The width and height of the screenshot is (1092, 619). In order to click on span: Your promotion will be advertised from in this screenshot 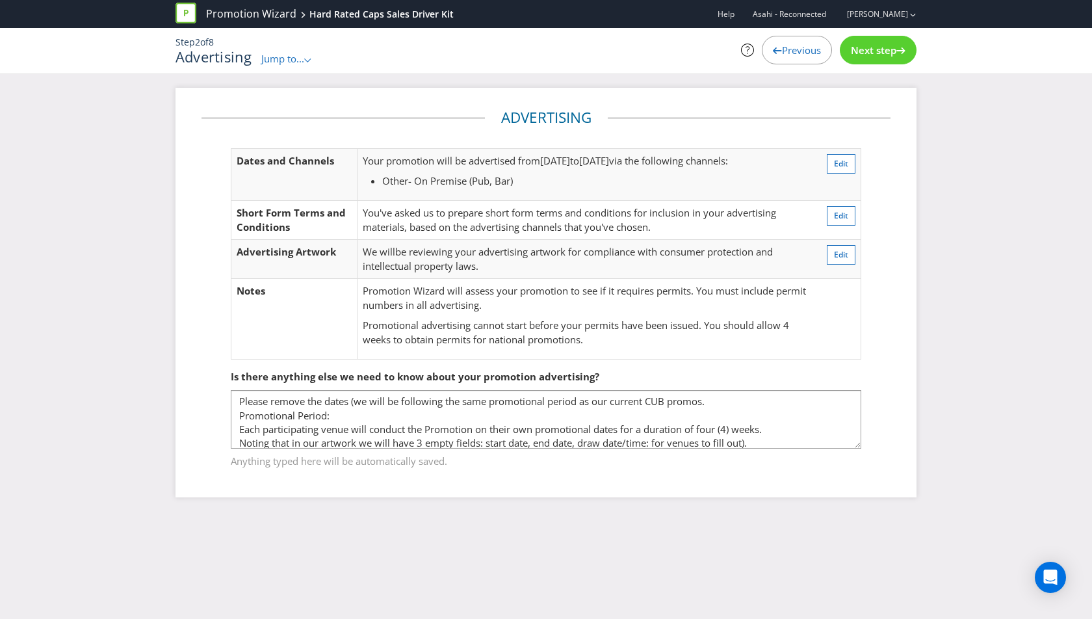, I will do `click(451, 161)`.